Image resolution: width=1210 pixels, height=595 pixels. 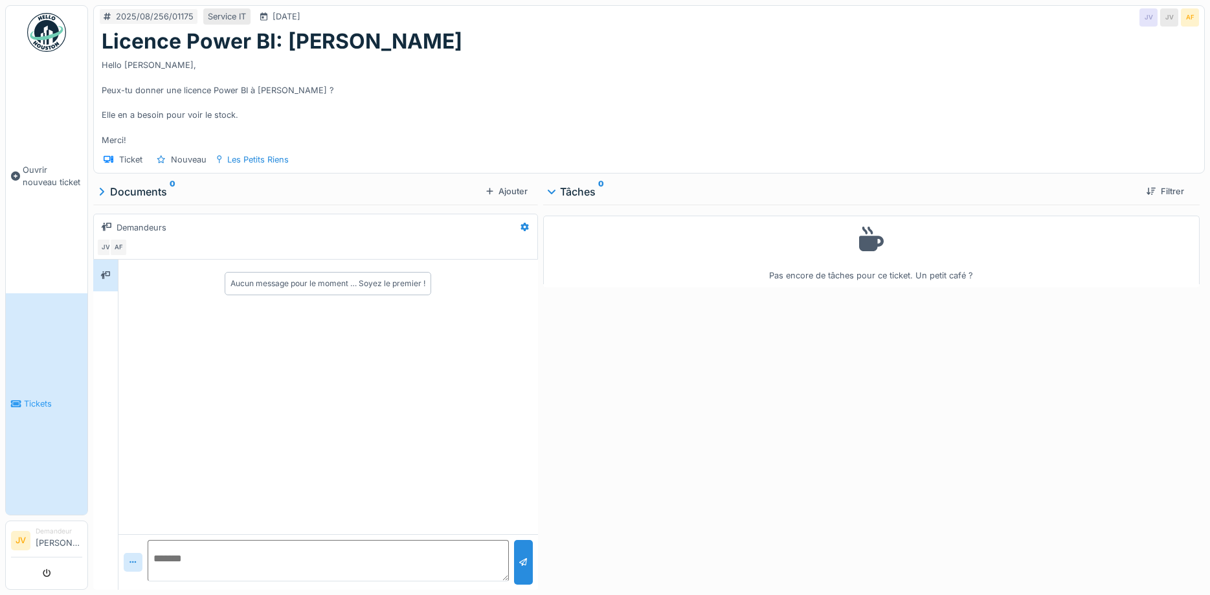 I want to click on div: Documents, so click(x=289, y=192).